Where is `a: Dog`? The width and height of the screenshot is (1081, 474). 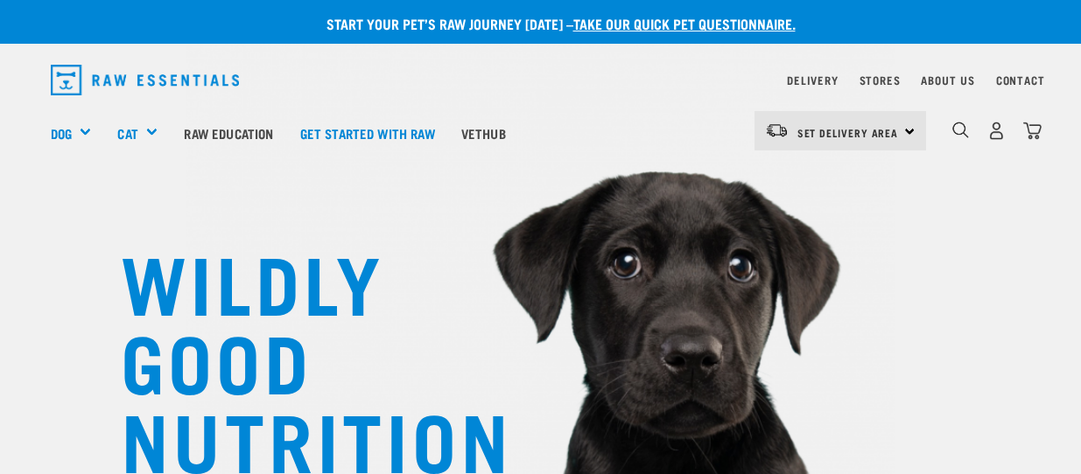
a: Dog is located at coordinates (61, 133).